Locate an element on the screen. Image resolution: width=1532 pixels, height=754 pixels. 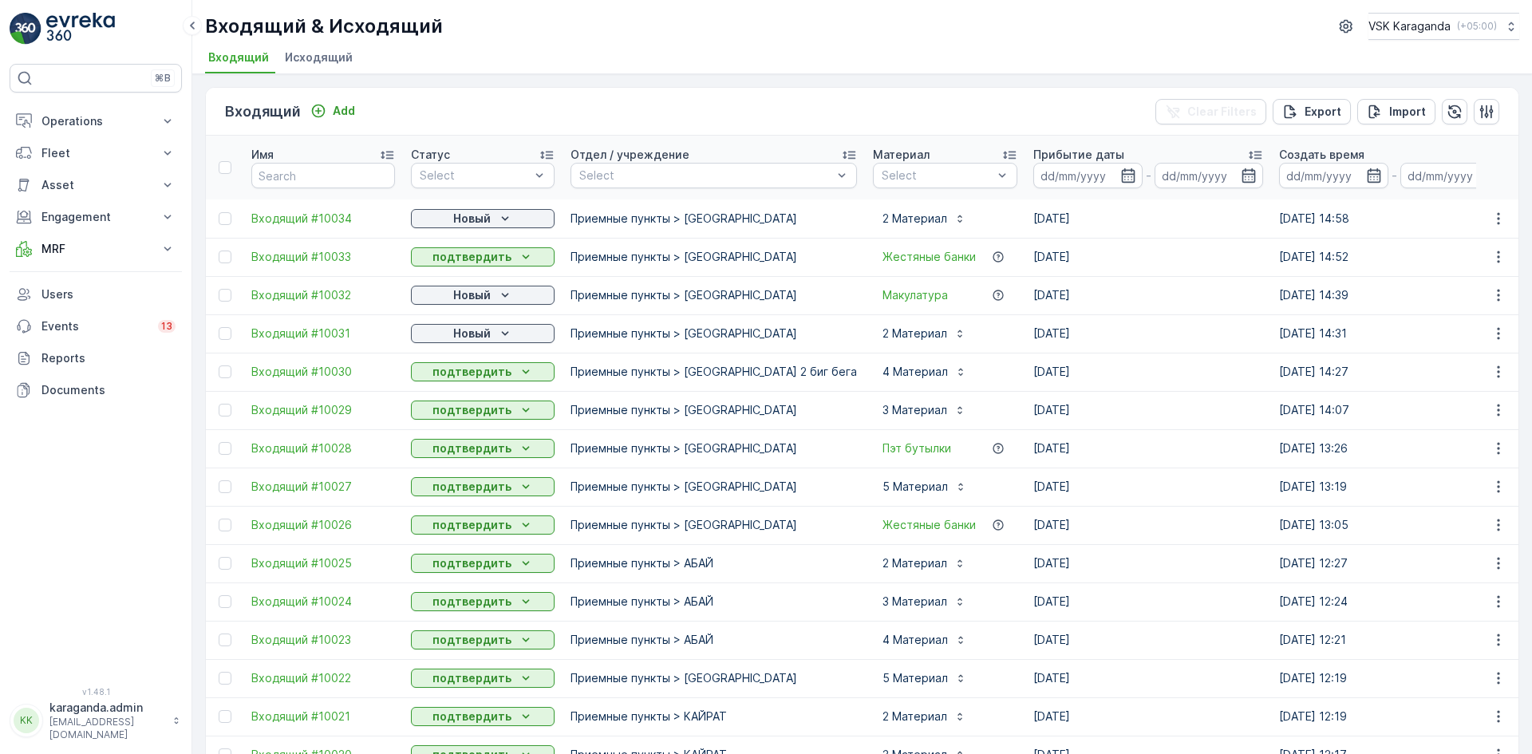
p: MRF is located at coordinates (96, 249).